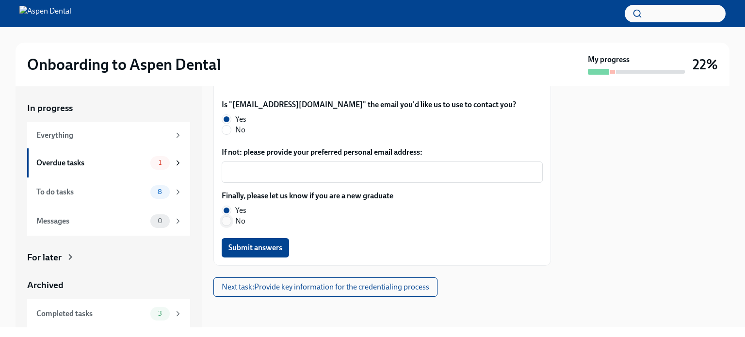 This screenshot has width=745, height=337. I want to click on a: Everything, so click(109, 135).